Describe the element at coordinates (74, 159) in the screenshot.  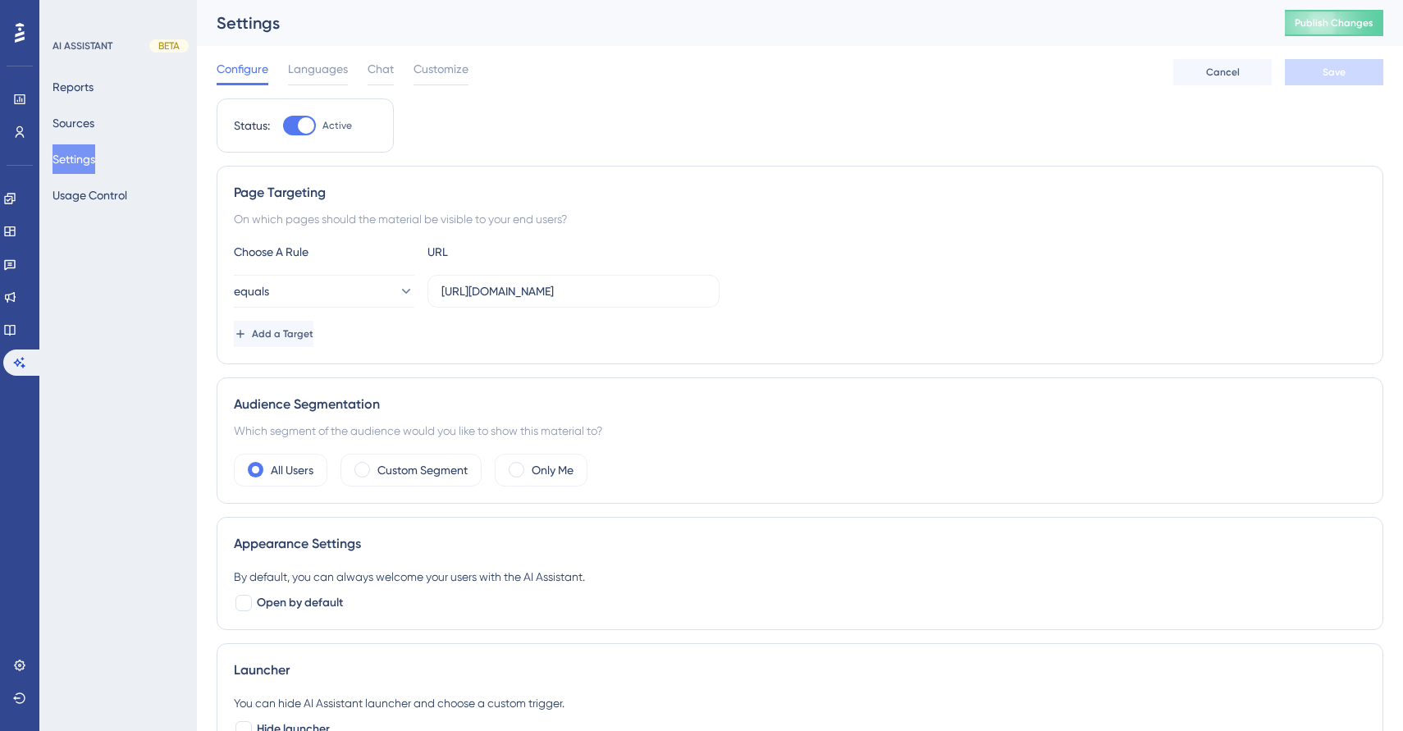
I see `button: Settings` at that location.